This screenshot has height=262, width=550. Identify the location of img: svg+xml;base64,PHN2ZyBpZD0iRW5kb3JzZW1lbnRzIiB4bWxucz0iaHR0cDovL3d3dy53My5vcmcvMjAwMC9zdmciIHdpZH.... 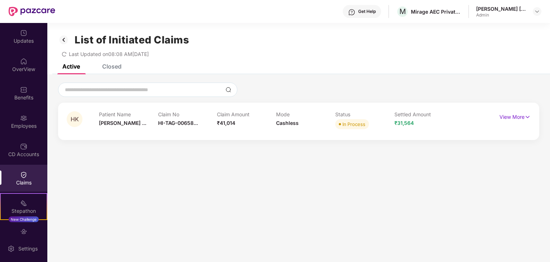
(24, 231).